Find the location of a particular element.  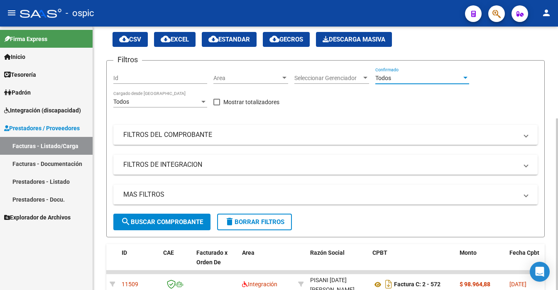

button: Gecros is located at coordinates (286, 39).